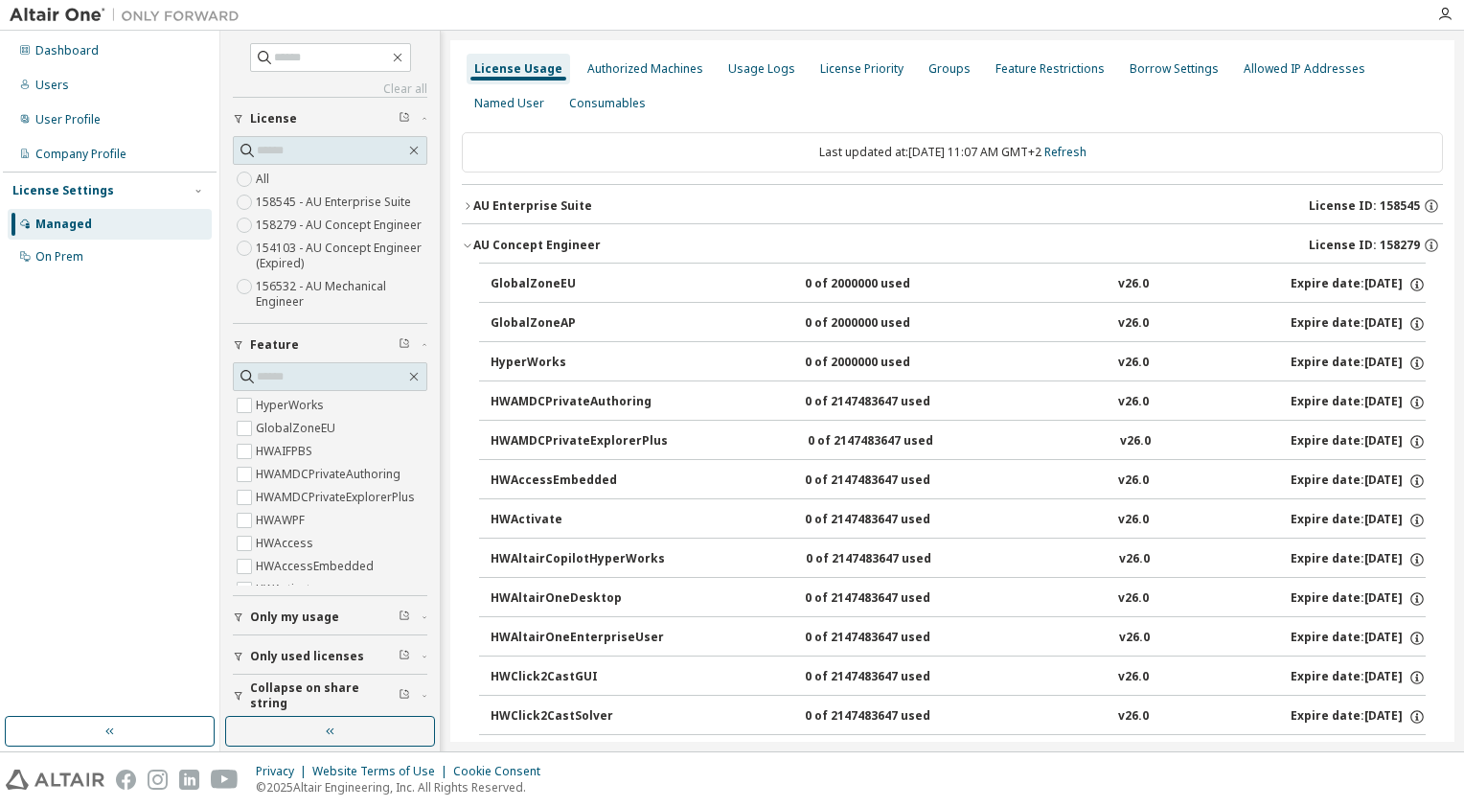 This screenshot has width=1464, height=807. Describe the element at coordinates (274, 345) in the screenshot. I see `span: Feature` at that location.